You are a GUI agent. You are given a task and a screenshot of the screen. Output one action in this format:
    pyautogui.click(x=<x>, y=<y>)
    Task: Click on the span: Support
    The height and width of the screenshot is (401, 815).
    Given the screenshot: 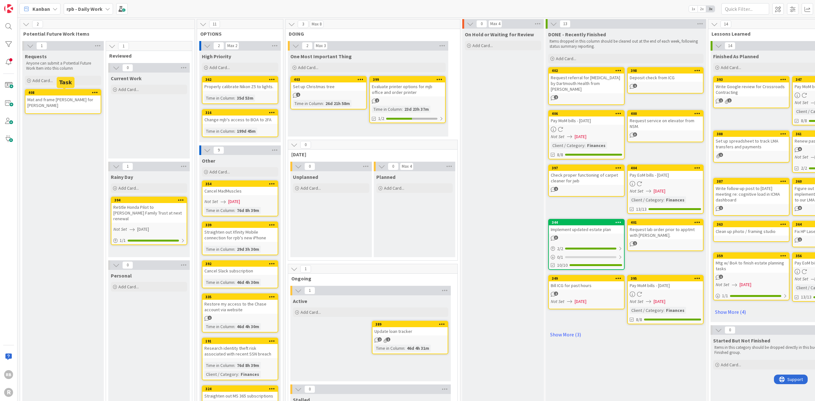 What is the action you would take?
    pyautogui.click(x=21, y=5)
    